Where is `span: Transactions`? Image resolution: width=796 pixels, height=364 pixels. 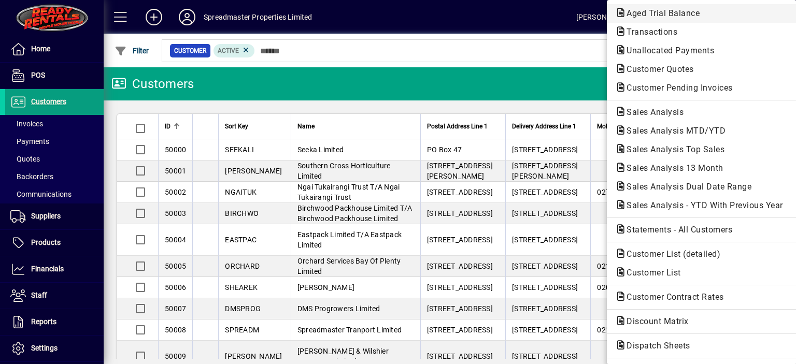
span: Transactions is located at coordinates (649, 32).